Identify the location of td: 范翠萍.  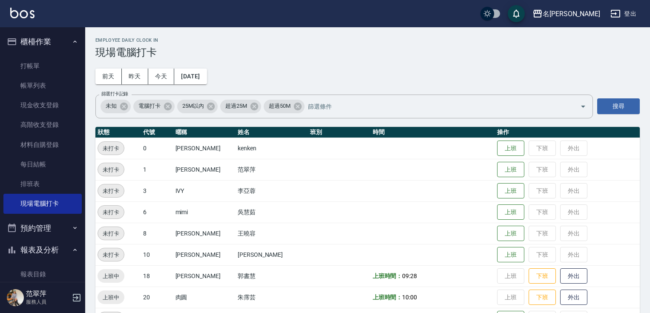
(272, 170).